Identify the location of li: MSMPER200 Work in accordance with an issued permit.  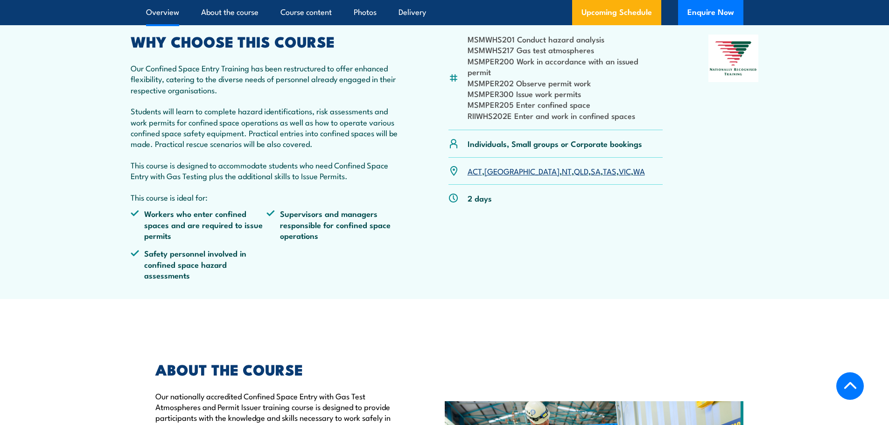
(565, 66).